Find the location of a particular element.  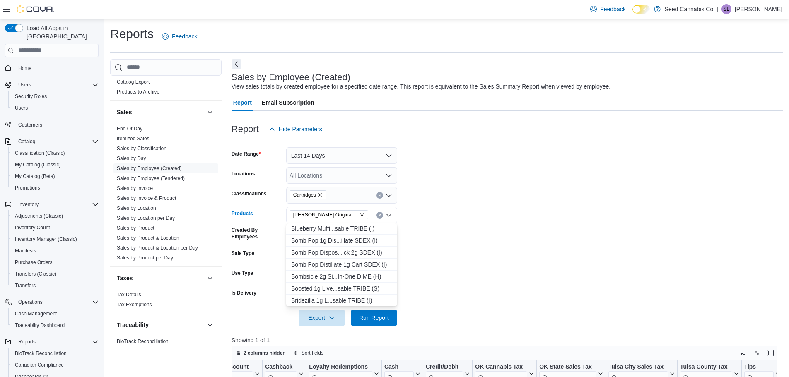

span: Cartridges is located at coordinates (308, 195).